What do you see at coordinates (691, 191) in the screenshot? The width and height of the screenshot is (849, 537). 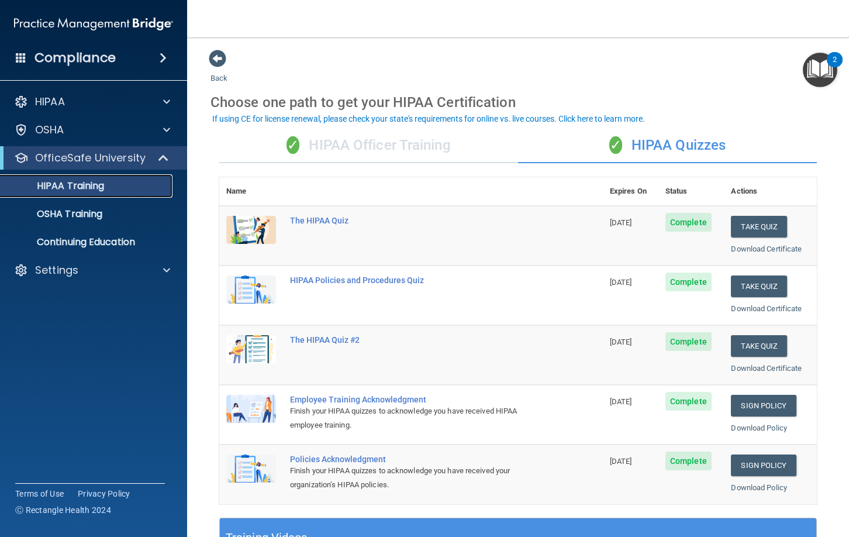 I see `th: Status` at bounding box center [691, 191].